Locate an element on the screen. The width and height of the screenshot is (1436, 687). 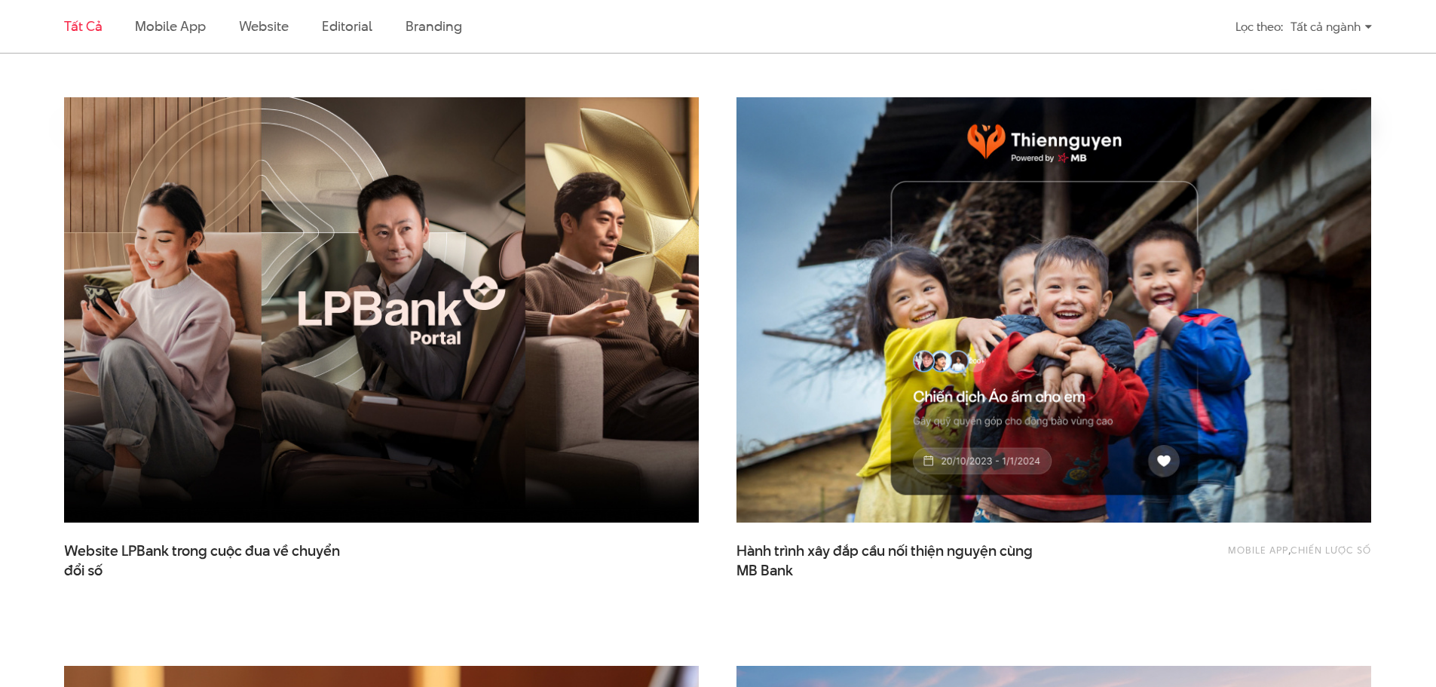
a: Website LPBank trong cuộc đua về chuyểnđổi số is located at coordinates (215, 560).